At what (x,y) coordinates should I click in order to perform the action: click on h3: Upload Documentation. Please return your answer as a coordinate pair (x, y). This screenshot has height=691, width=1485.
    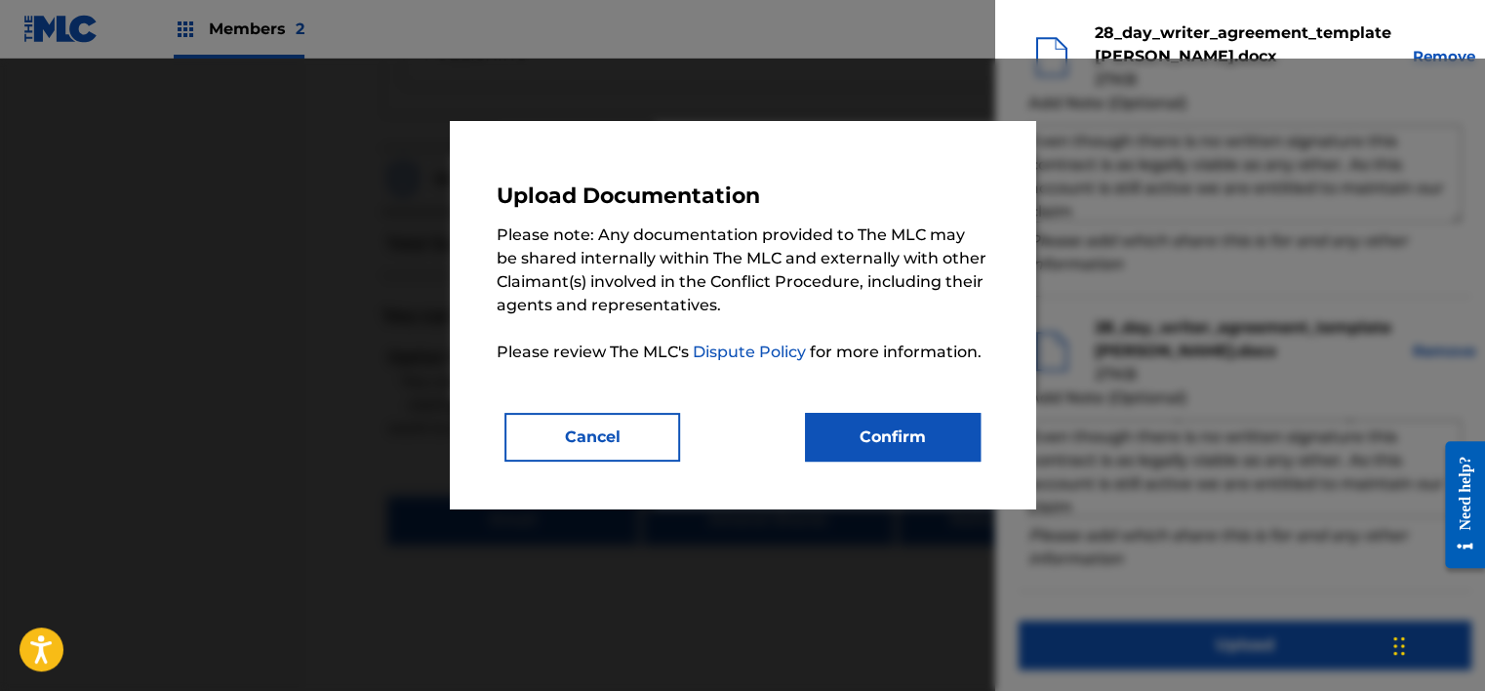
    Looking at the image, I should click on (743, 201).